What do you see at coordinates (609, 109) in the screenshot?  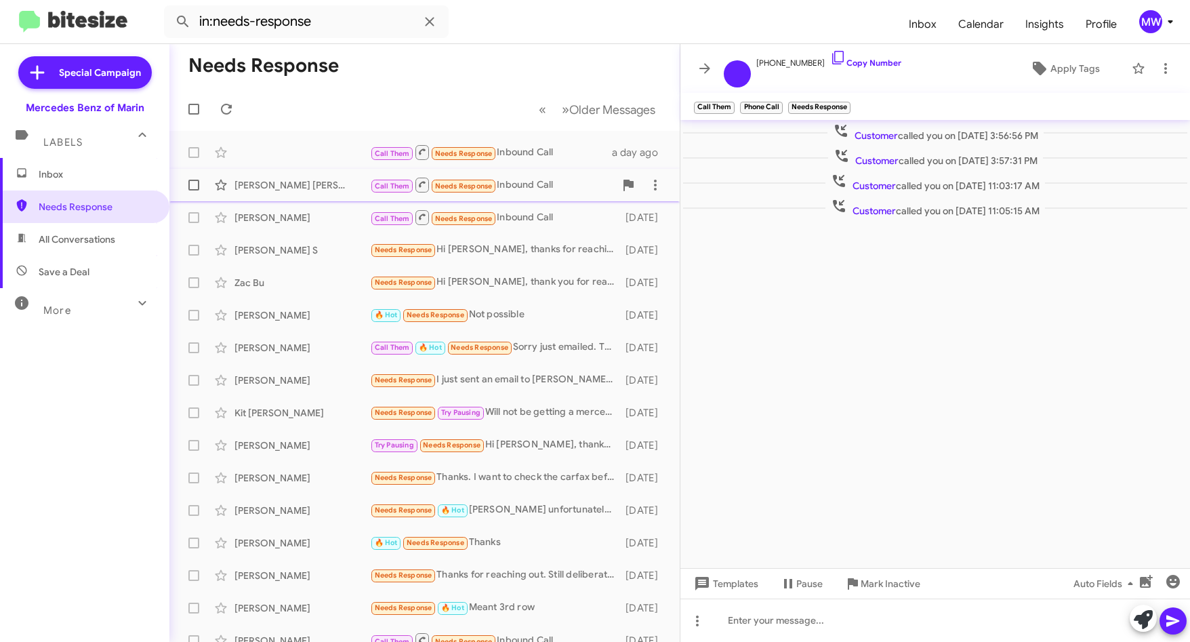 I see `button: Next` at bounding box center [609, 109].